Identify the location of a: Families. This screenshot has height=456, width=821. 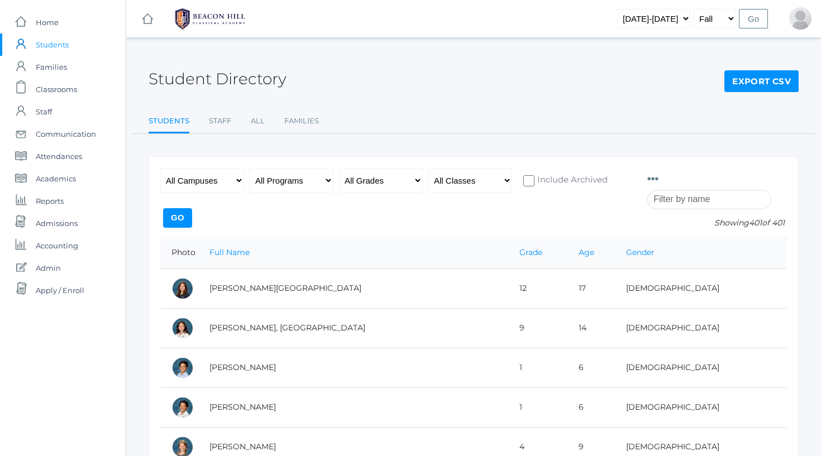
(302, 121).